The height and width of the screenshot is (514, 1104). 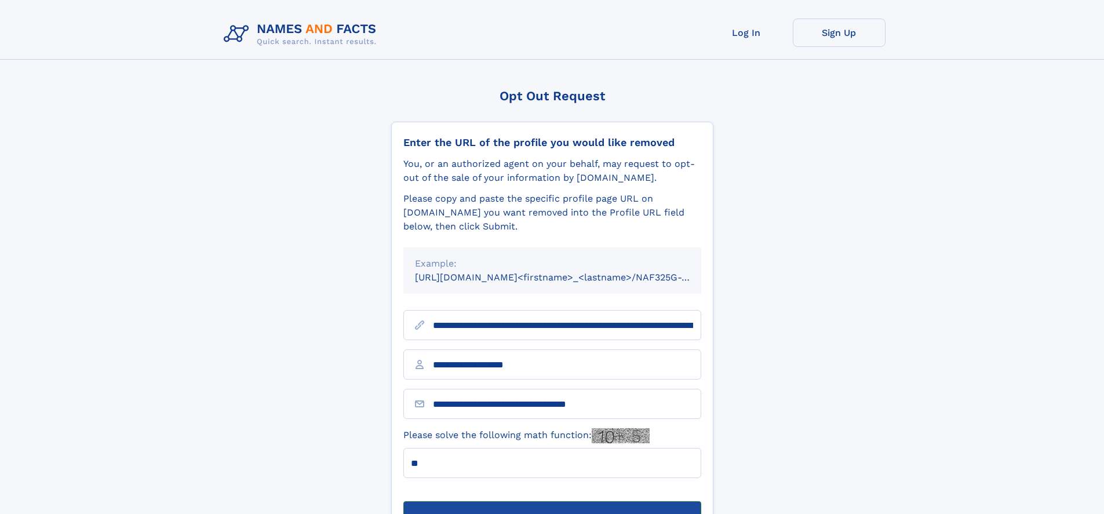 I want to click on div: Enter the URL of the profile you would like removed, so click(x=552, y=143).